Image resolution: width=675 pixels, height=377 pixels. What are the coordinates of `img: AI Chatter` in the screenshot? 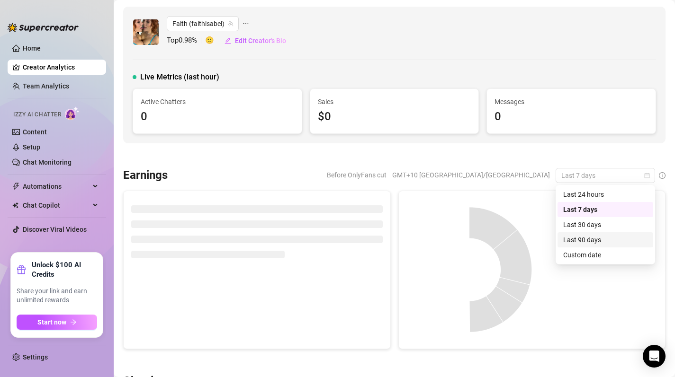 It's located at (72, 113).